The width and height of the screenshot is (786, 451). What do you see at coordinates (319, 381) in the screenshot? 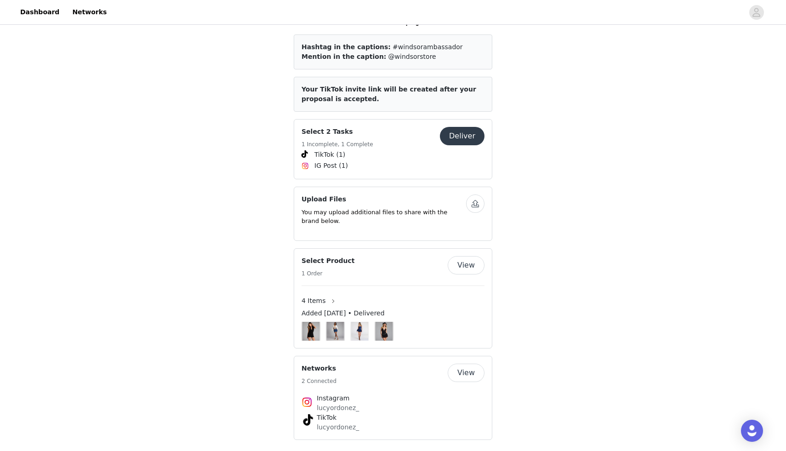
I see `h5: 2 Connected` at bounding box center [319, 381].